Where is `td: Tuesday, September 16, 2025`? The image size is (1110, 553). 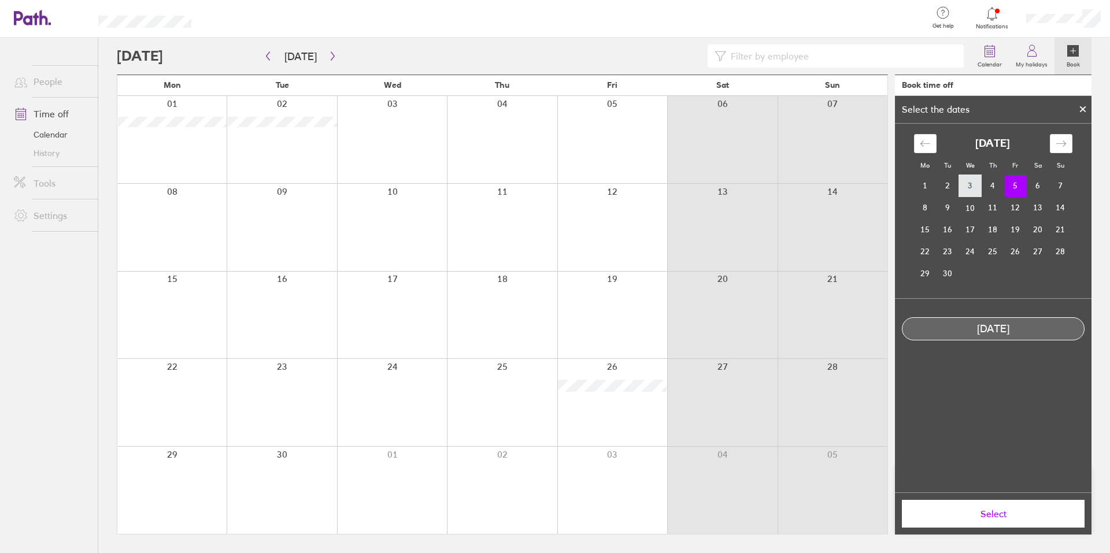
td: Tuesday, September 16, 2025 is located at coordinates (947, 230).